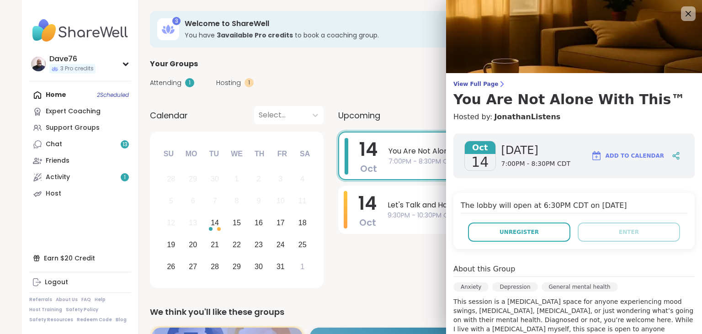 The height and width of the screenshot is (334, 702). Describe the element at coordinates (302, 245) in the screenshot. I see `div: Choose Saturday, October 25th, 2025` at that location.